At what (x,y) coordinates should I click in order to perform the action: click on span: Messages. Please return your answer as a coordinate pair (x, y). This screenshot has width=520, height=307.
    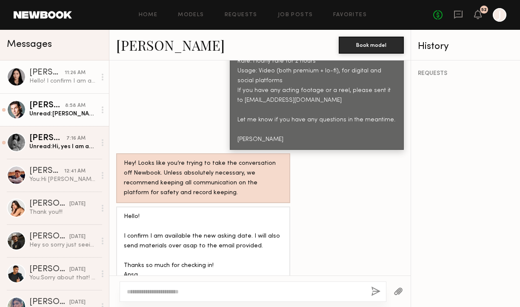
    Looking at the image, I should click on (29, 44).